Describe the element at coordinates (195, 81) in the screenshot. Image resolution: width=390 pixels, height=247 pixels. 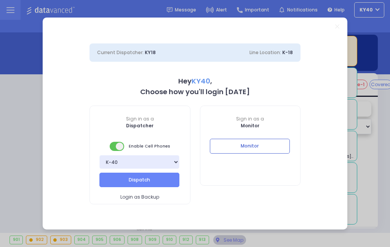
I see `b: Hey ,` at that location.